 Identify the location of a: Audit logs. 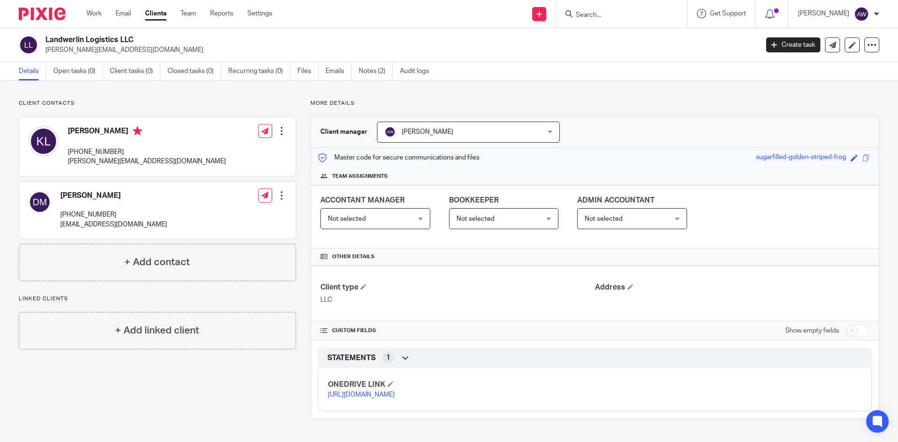
(418, 71).